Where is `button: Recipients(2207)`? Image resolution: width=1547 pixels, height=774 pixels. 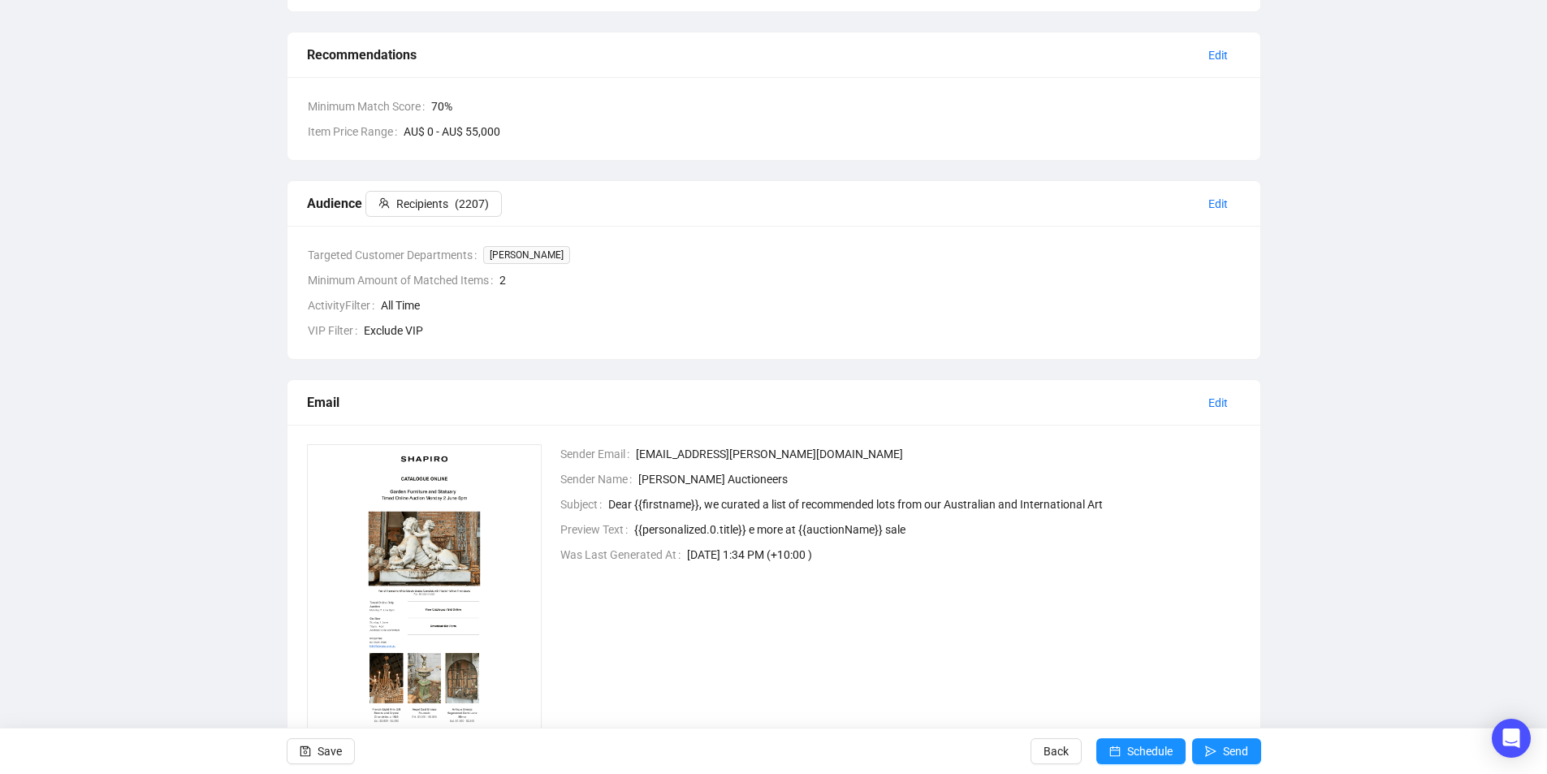 button: Recipients(2207) is located at coordinates (434, 204).